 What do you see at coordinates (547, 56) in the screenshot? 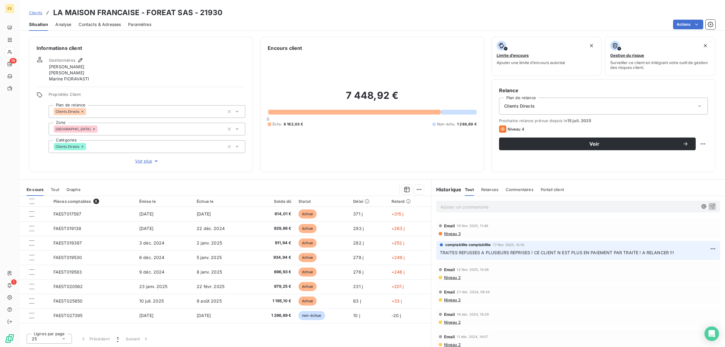
I see `button: Limite d’encoursAjouter une limite d’encours autorisé` at bounding box center [547, 56].